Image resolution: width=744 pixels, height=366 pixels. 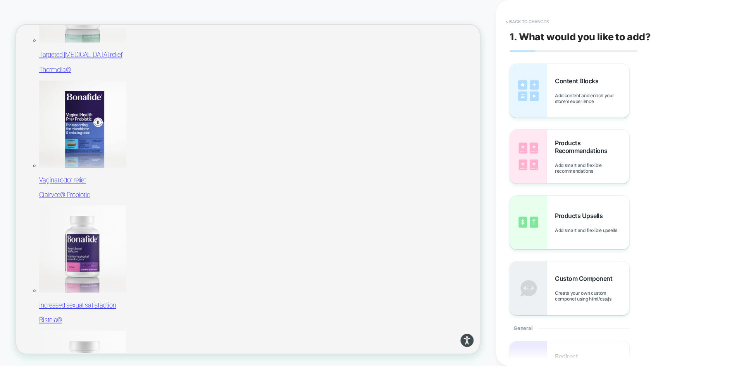 What do you see at coordinates (592, 147) in the screenshot?
I see `span: Products Recommendations` at bounding box center [592, 147].